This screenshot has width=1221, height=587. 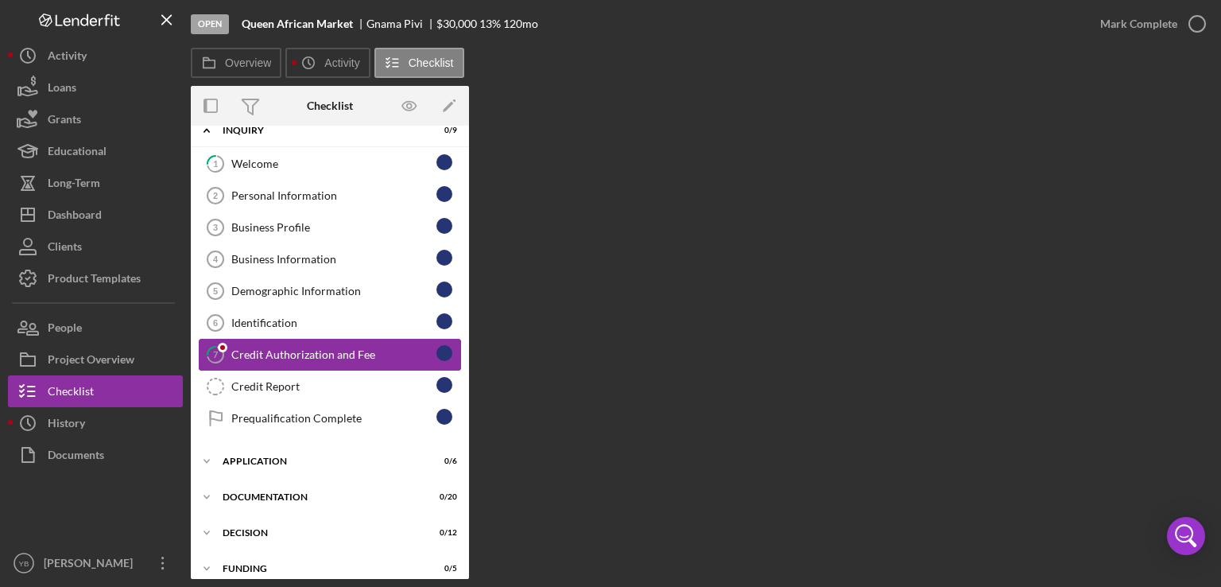 What do you see at coordinates (1138, 24) in the screenshot?
I see `div: Mark Complete` at bounding box center [1138, 24].